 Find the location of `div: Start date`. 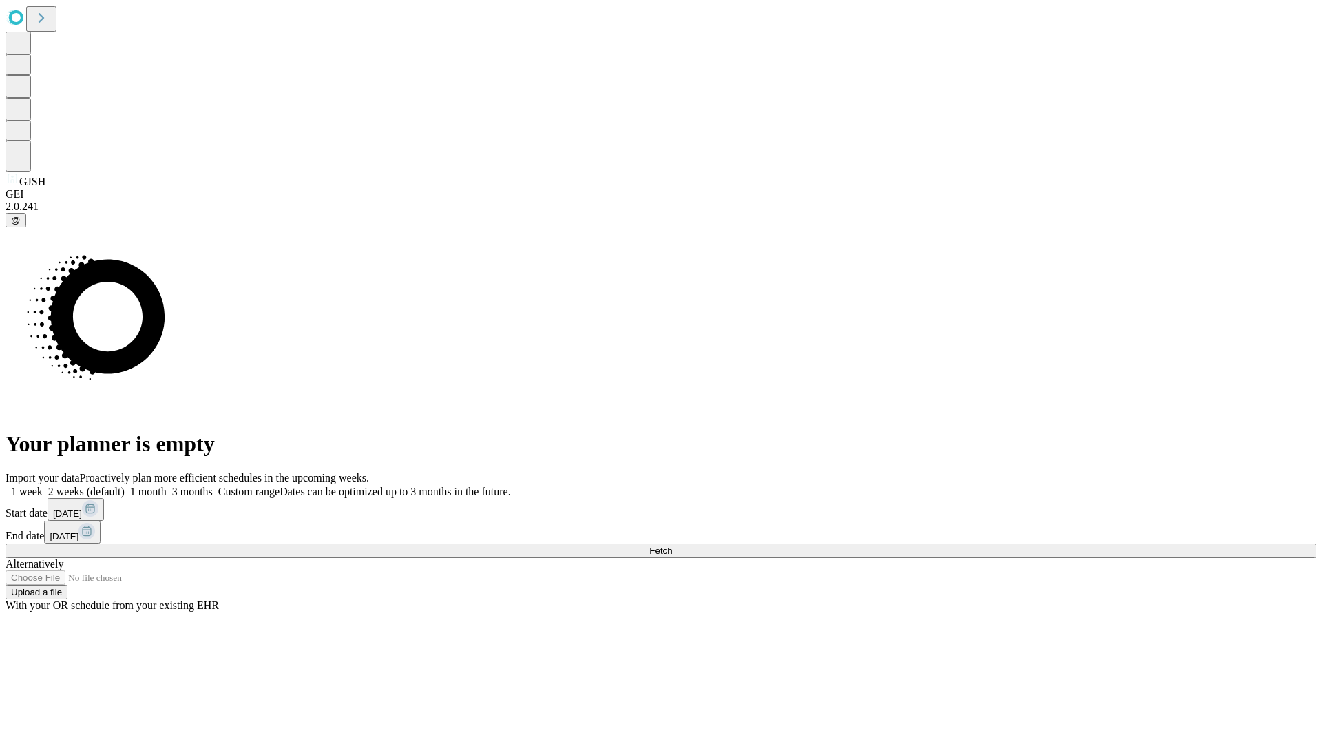

div: Start date is located at coordinates (661, 509).